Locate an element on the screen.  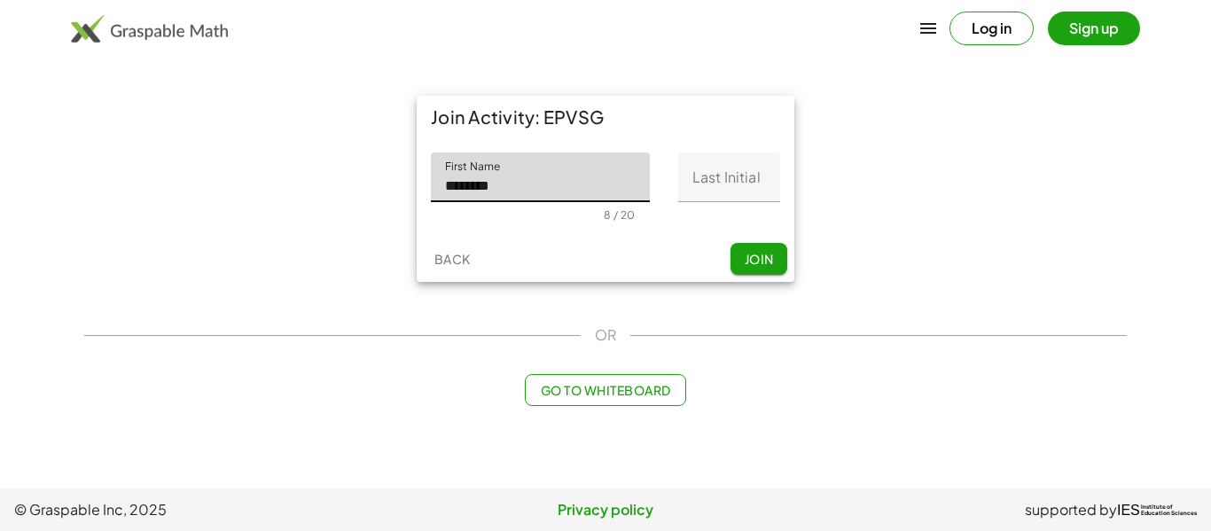
button: Sign up is located at coordinates (1094, 28).